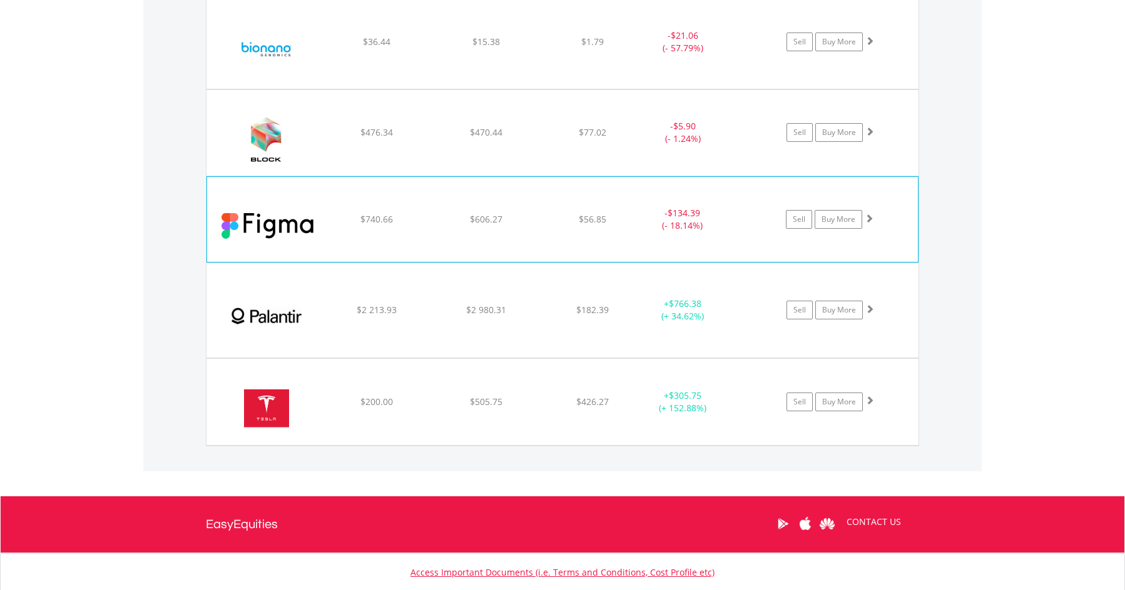 The width and height of the screenshot is (1125, 590). What do you see at coordinates (684, 213) in the screenshot?
I see `span: $134.39` at bounding box center [684, 213].